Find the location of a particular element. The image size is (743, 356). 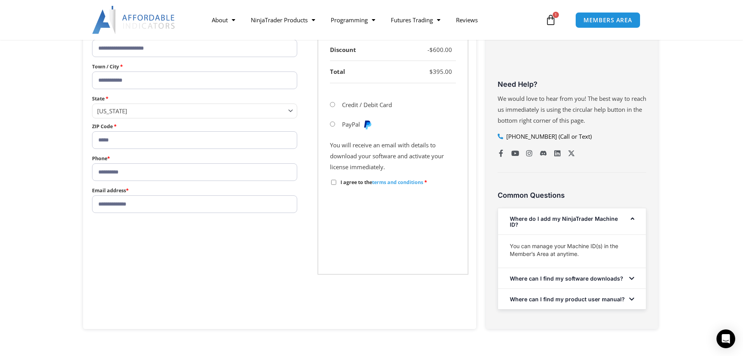

h3: Need Help? is located at coordinates (572, 84).